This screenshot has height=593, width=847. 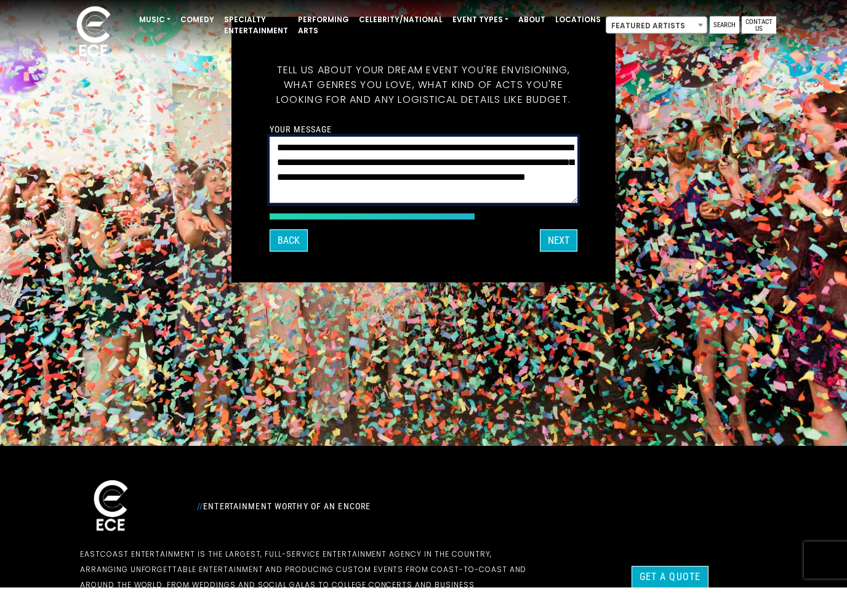 What do you see at coordinates (323, 31) in the screenshot?
I see `a: Performing Arts` at bounding box center [323, 31].